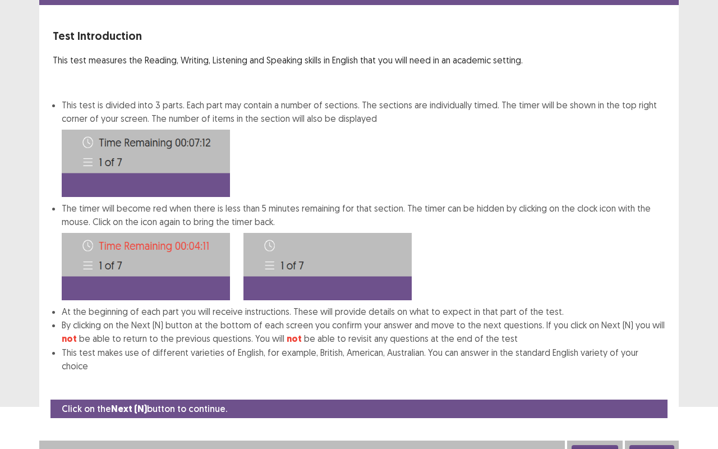 The image size is (718, 449). I want to click on li: This test makes use of different varieties of English, for example, British, American, Australian..., so click(363, 359).